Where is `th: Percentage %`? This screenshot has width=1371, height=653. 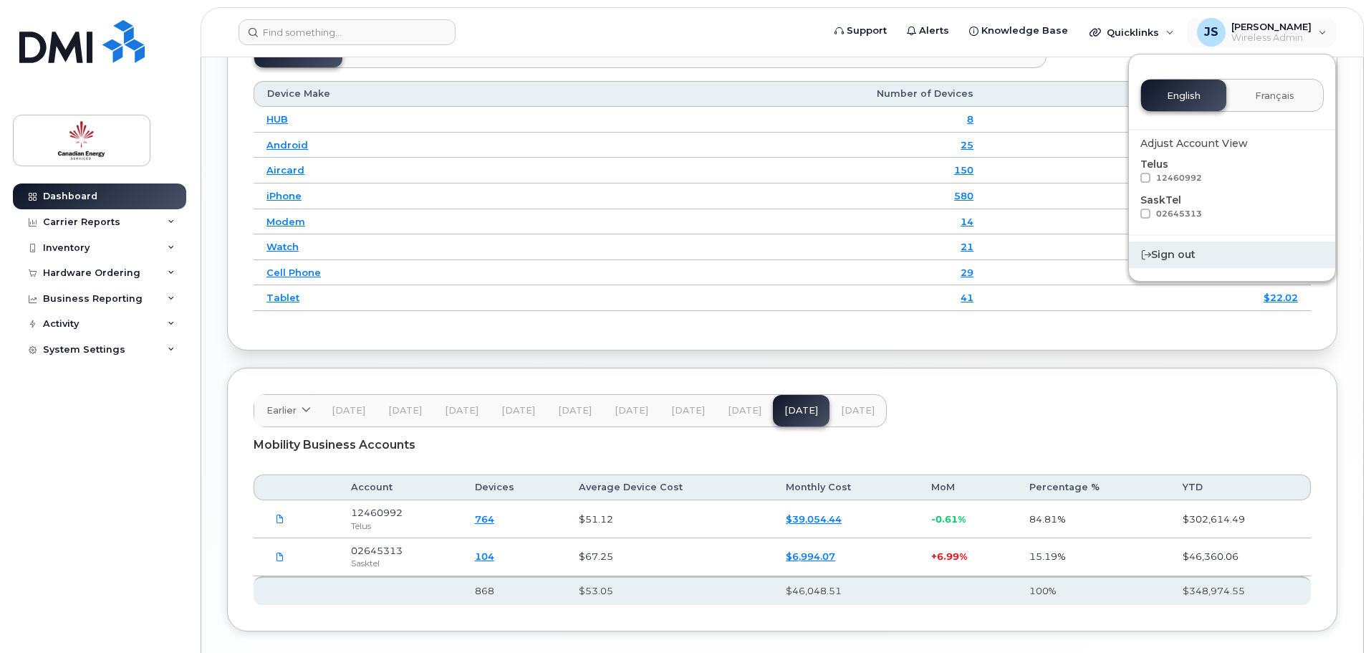
th: Percentage % is located at coordinates (1093, 487).